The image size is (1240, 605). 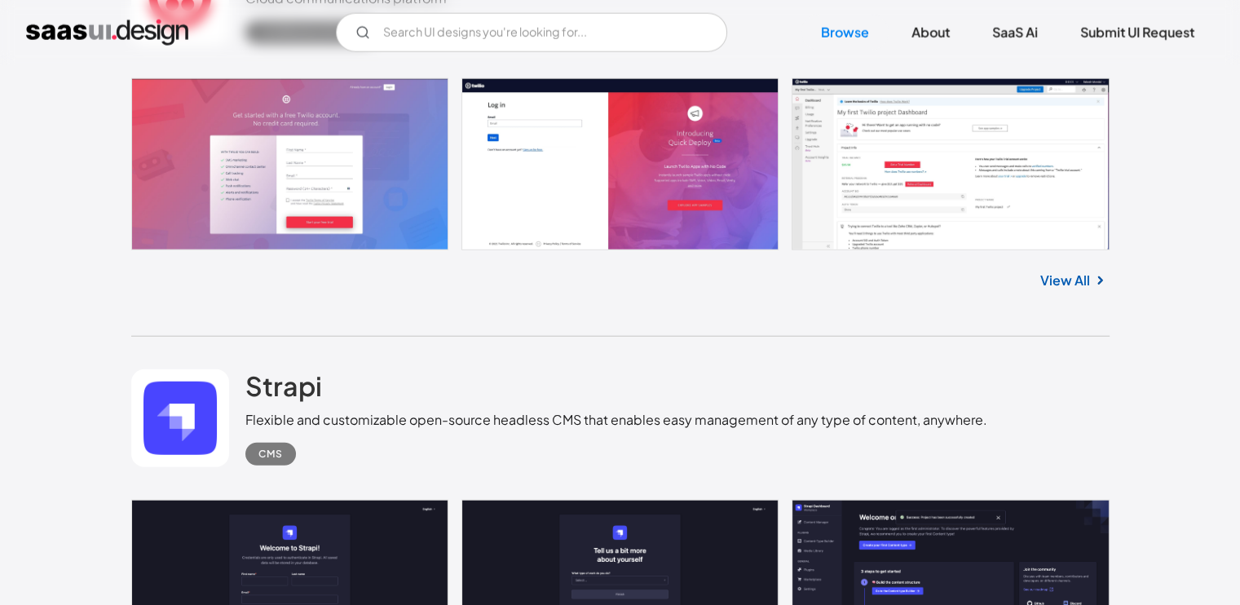 What do you see at coordinates (930, 33) in the screenshot?
I see `a: About` at bounding box center [930, 33].